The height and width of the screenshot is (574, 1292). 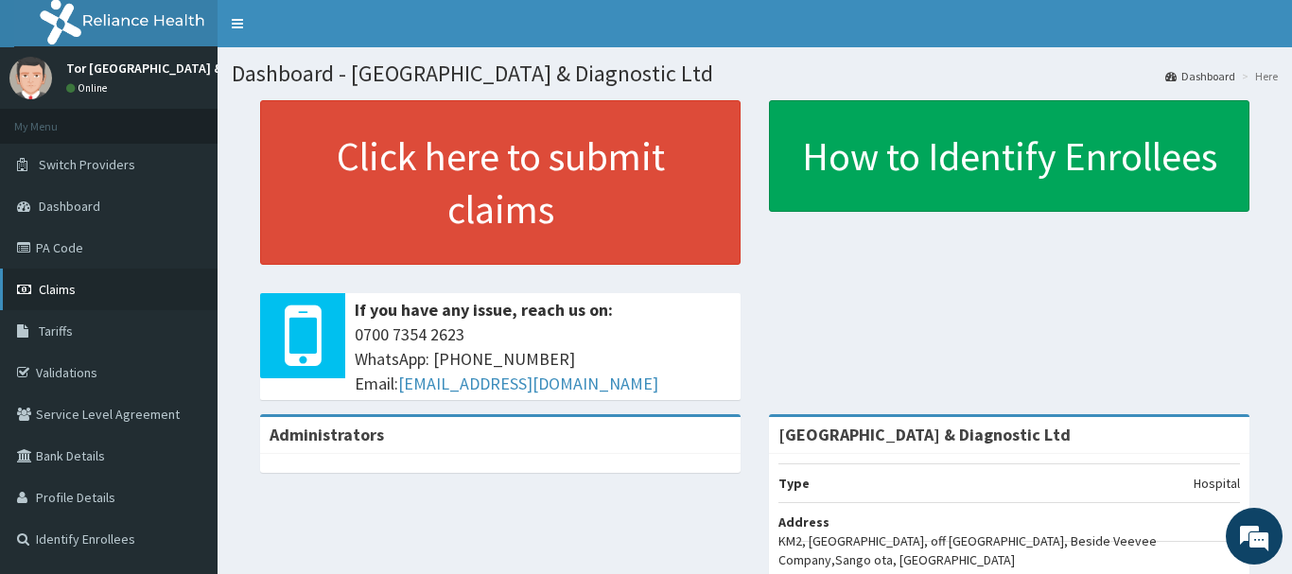 I want to click on a: Online, so click(x=89, y=88).